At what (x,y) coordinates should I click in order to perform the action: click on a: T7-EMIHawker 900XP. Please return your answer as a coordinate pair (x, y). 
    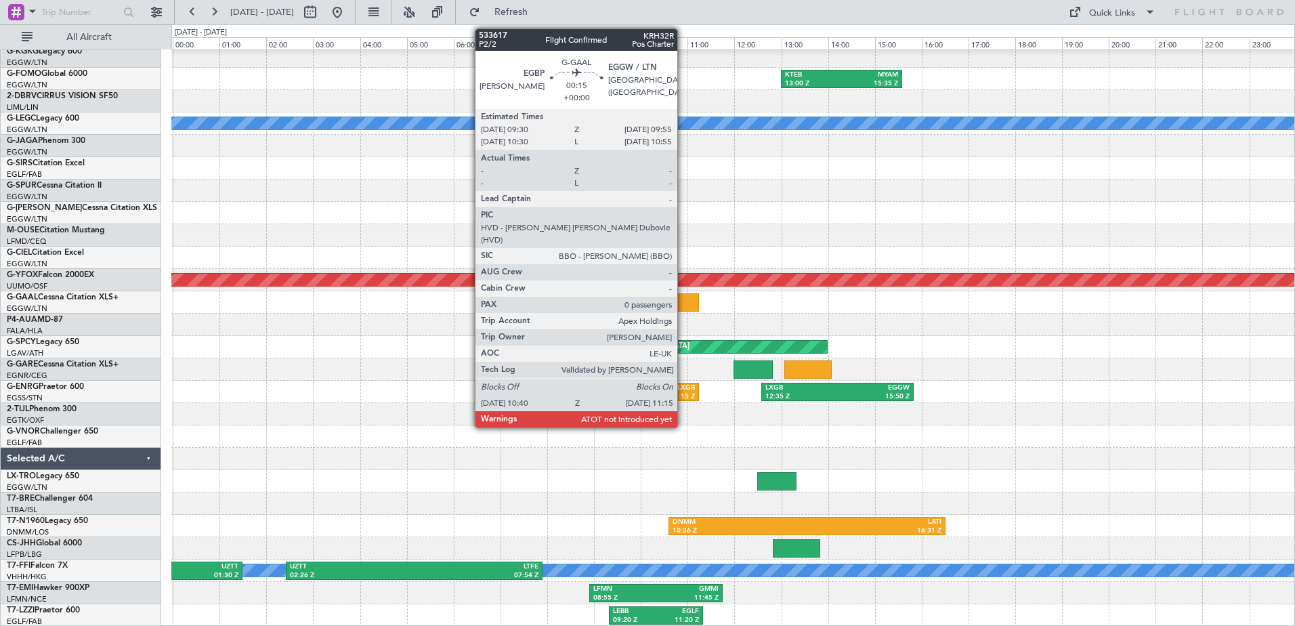
    Looking at the image, I should click on (48, 588).